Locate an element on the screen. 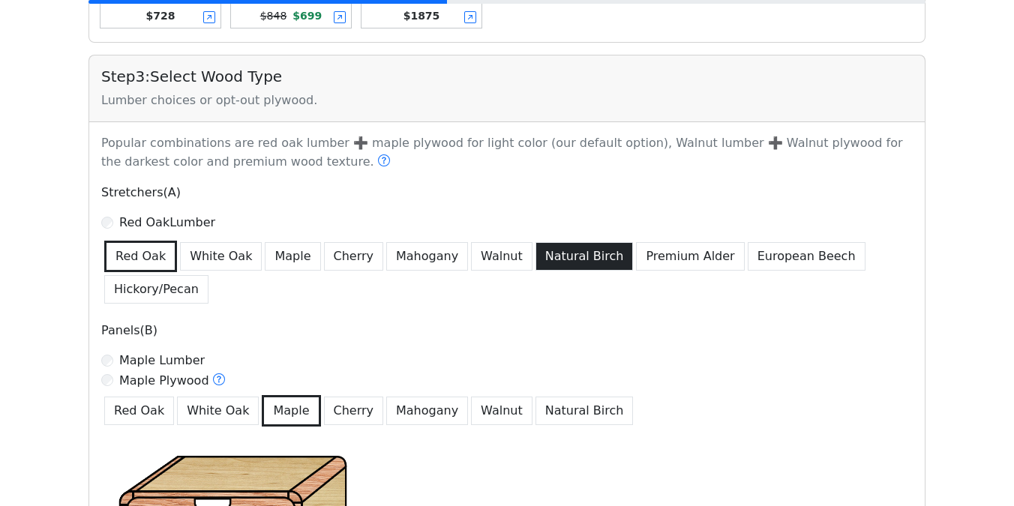 Image resolution: width=1014 pixels, height=506 pixels. span: $ 728 is located at coordinates (161, 16).